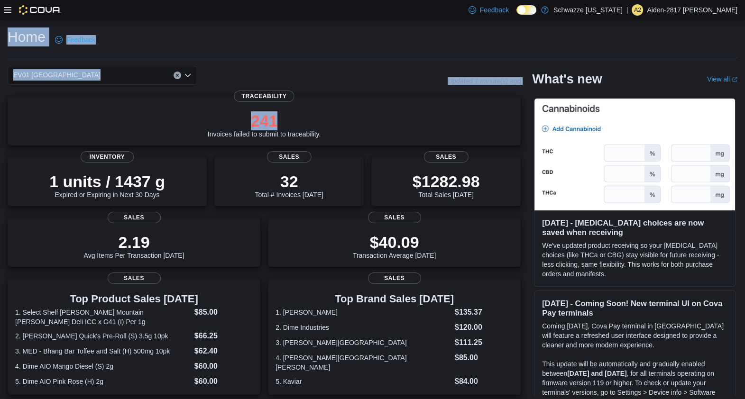 This screenshot has width=745, height=399. What do you see at coordinates (223, 351) in the screenshot?
I see `dd: $62.40` at bounding box center [223, 351].